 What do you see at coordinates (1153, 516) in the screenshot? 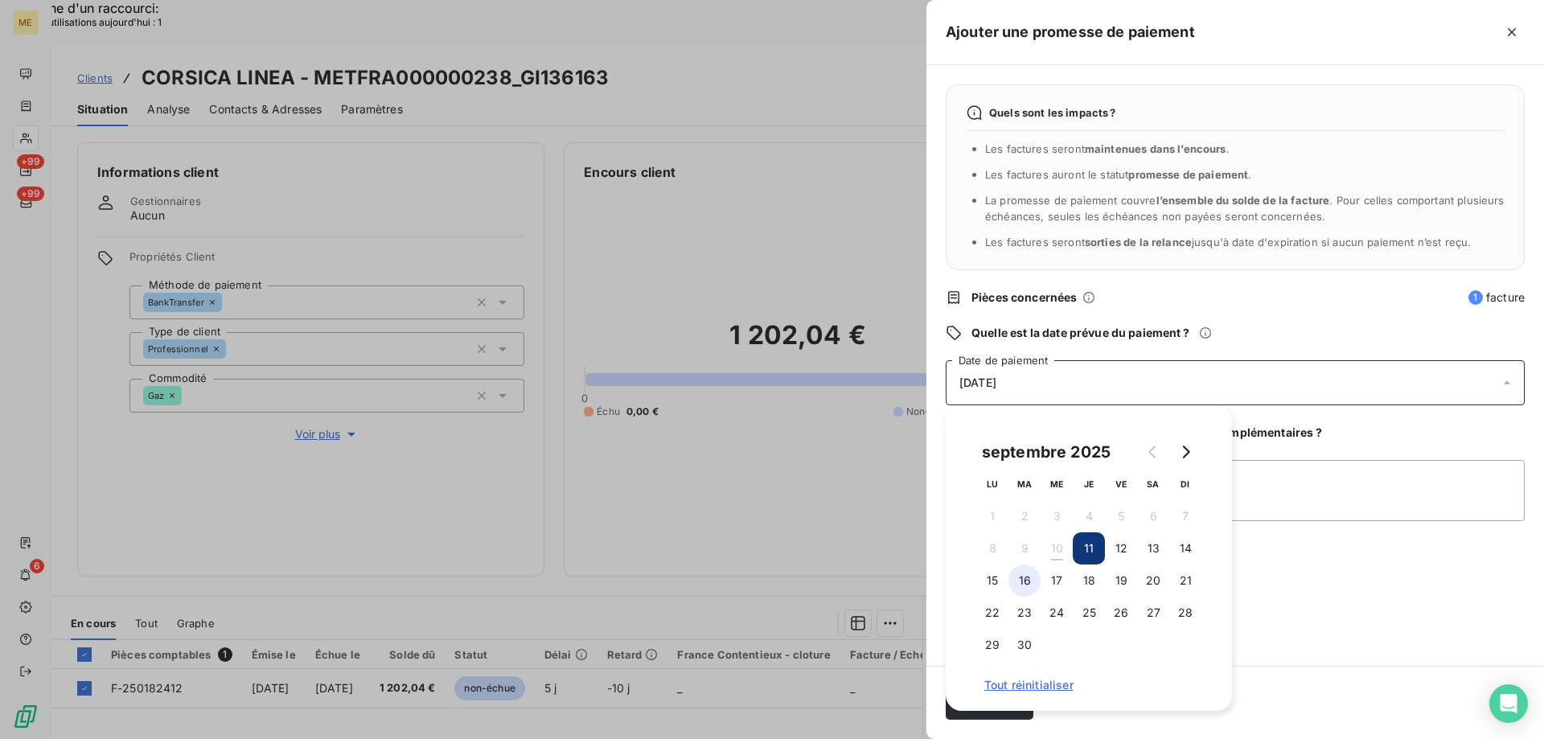
I see `button: 6` at bounding box center [1153, 516].